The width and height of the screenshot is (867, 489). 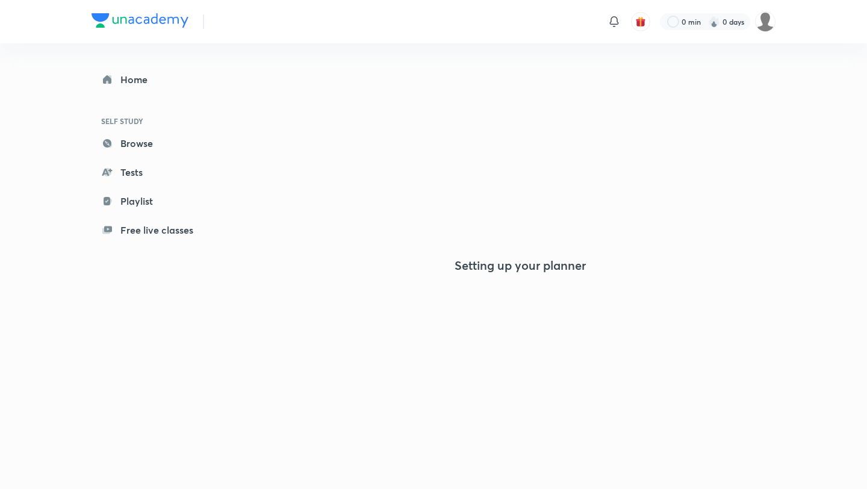 I want to click on h6: SELF STUDY, so click(x=161, y=121).